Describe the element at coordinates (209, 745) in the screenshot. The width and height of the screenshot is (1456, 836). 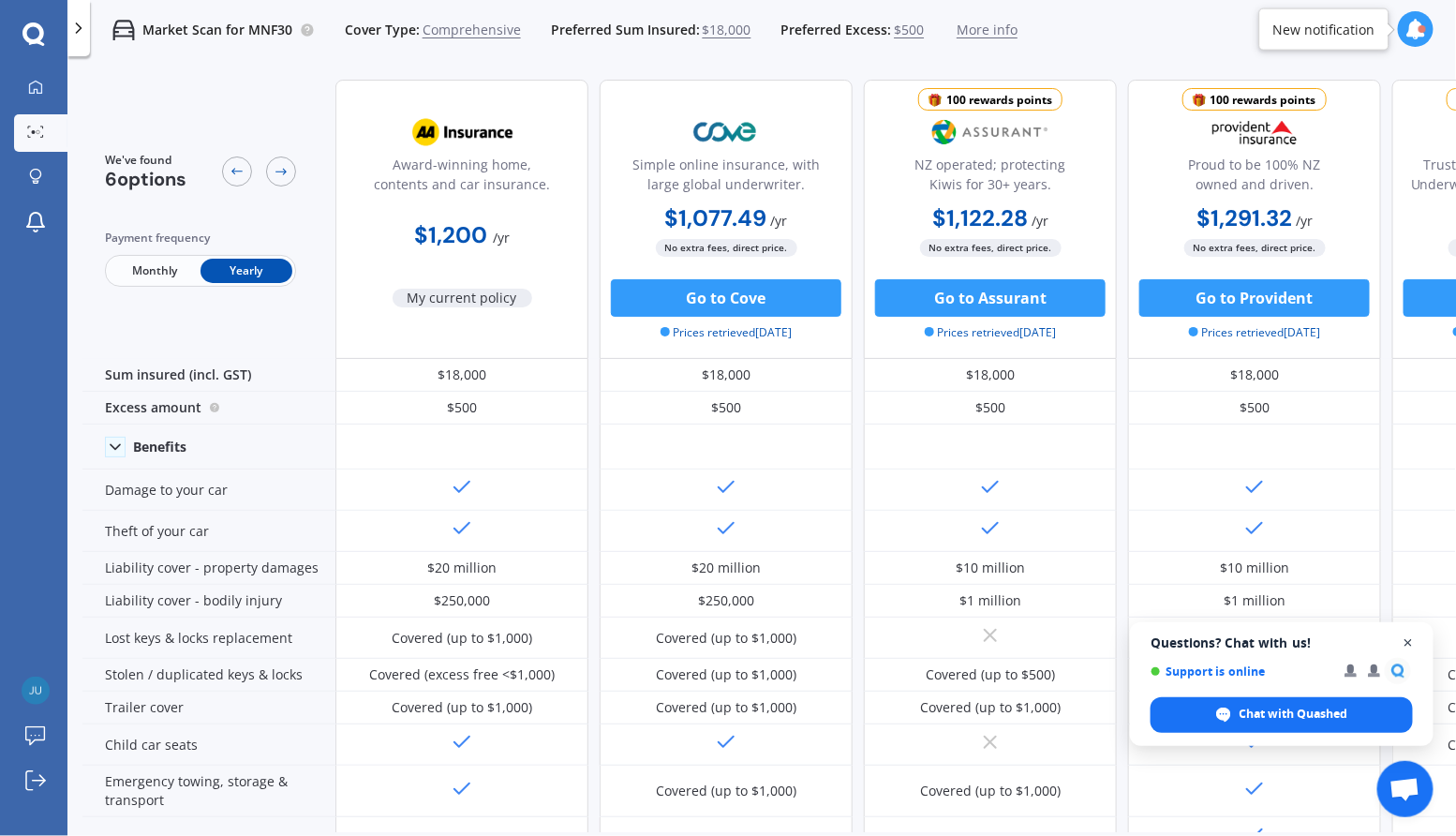
I see `div: Child car seats` at that location.